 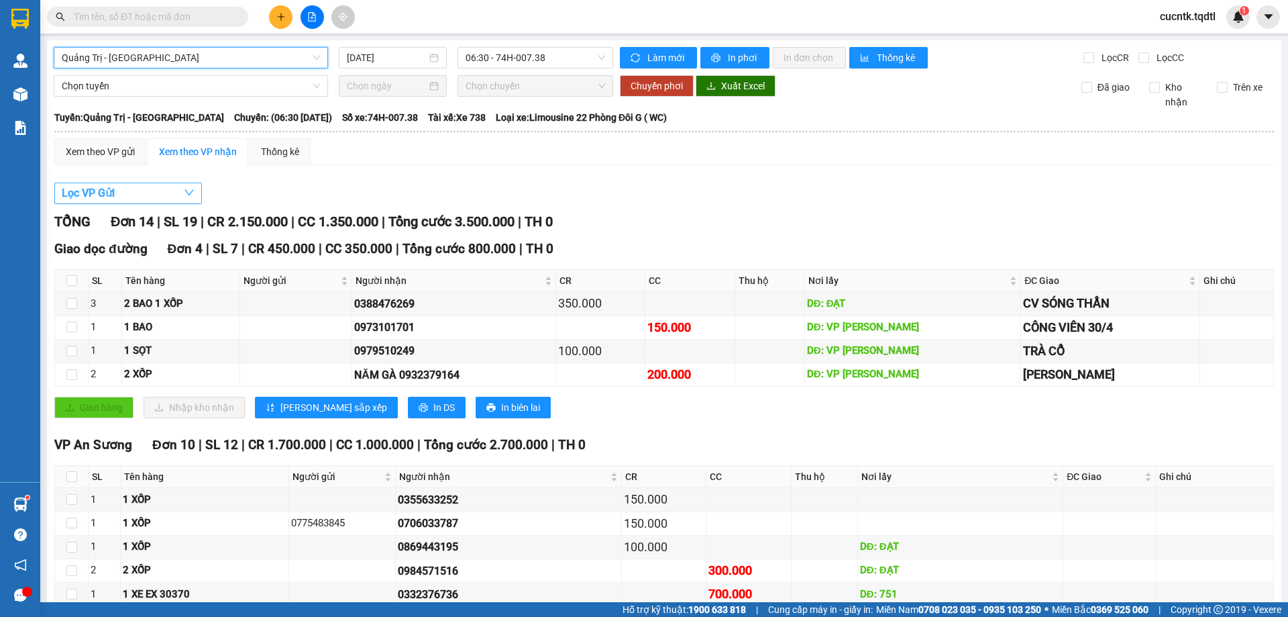 What do you see at coordinates (20, 19) in the screenshot?
I see `img: logo-vxr` at bounding box center [20, 19].